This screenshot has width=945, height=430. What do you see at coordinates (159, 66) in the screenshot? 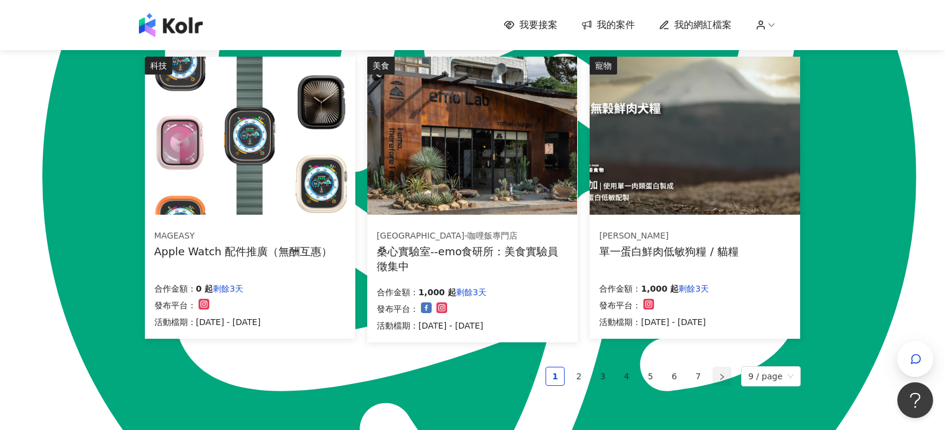
I see `div: 科技` at bounding box center [159, 66].